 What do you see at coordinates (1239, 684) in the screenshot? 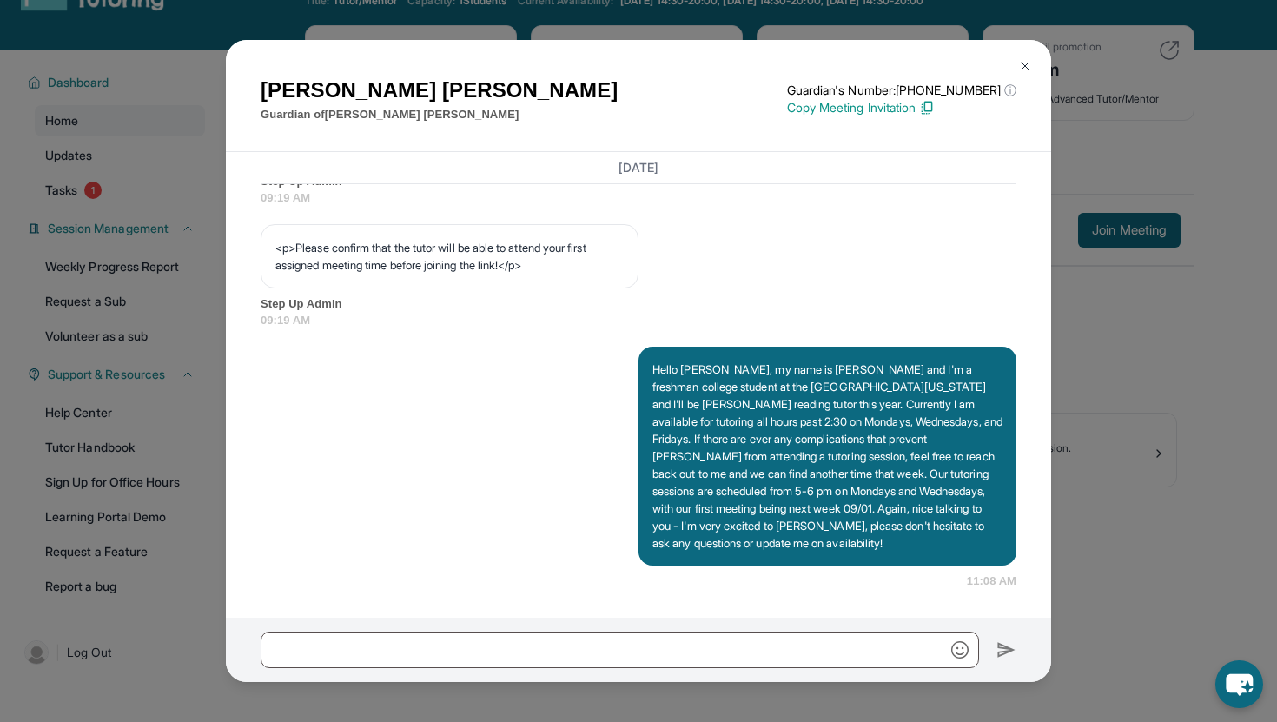
I see `button: chat-button` at bounding box center [1239, 684].